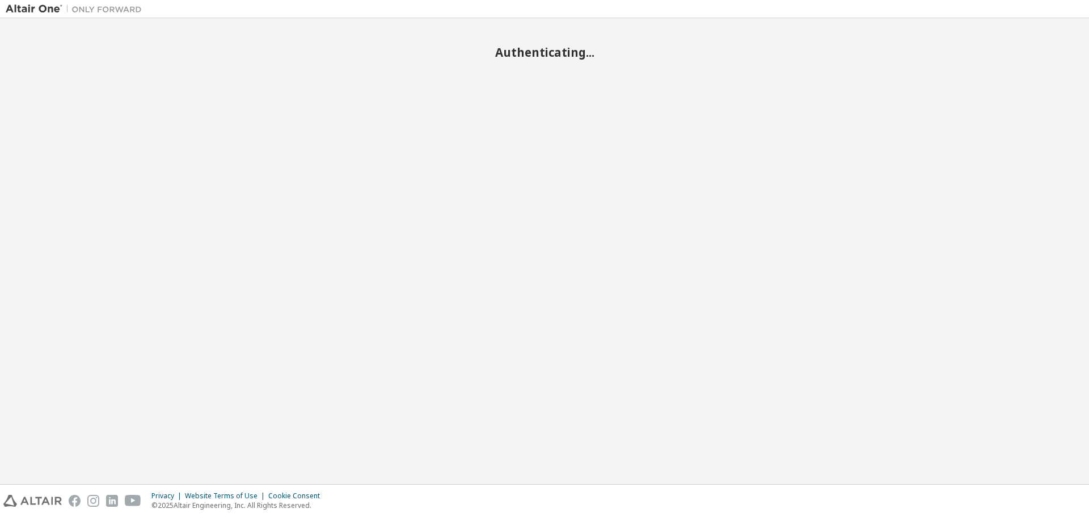 This screenshot has width=1089, height=517. What do you see at coordinates (545, 52) in the screenshot?
I see `h2: Authenticating...` at bounding box center [545, 52].